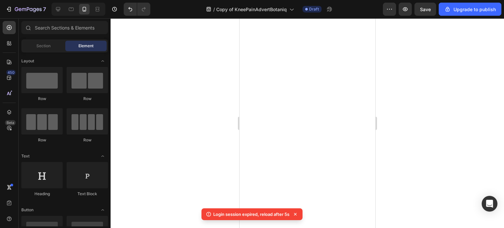 Image resolution: width=504 pixels, height=228 pixels. Describe the element at coordinates (137, 9) in the screenshot. I see `div: Undo/Redo` at that location.